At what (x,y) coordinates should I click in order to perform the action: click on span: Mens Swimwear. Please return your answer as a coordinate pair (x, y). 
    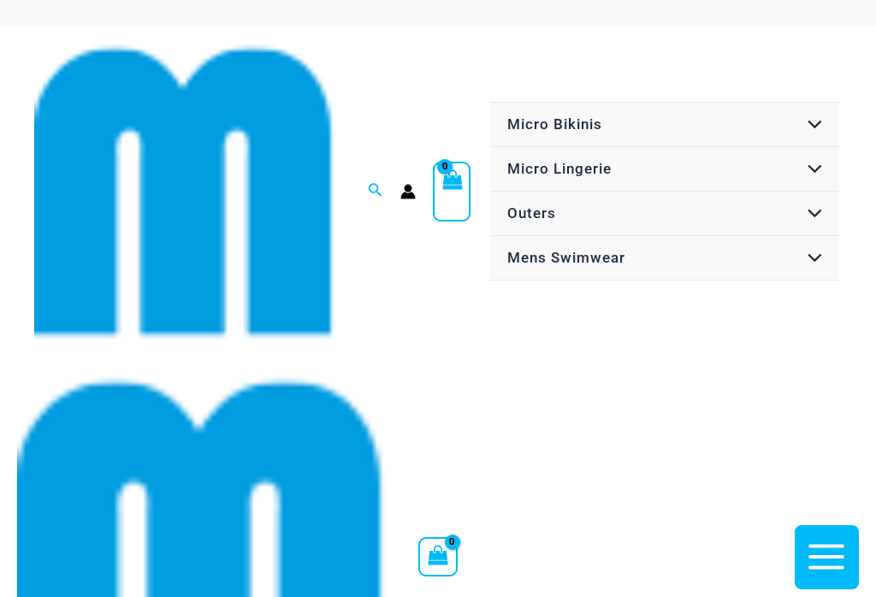
    Looking at the image, I should click on (566, 258).